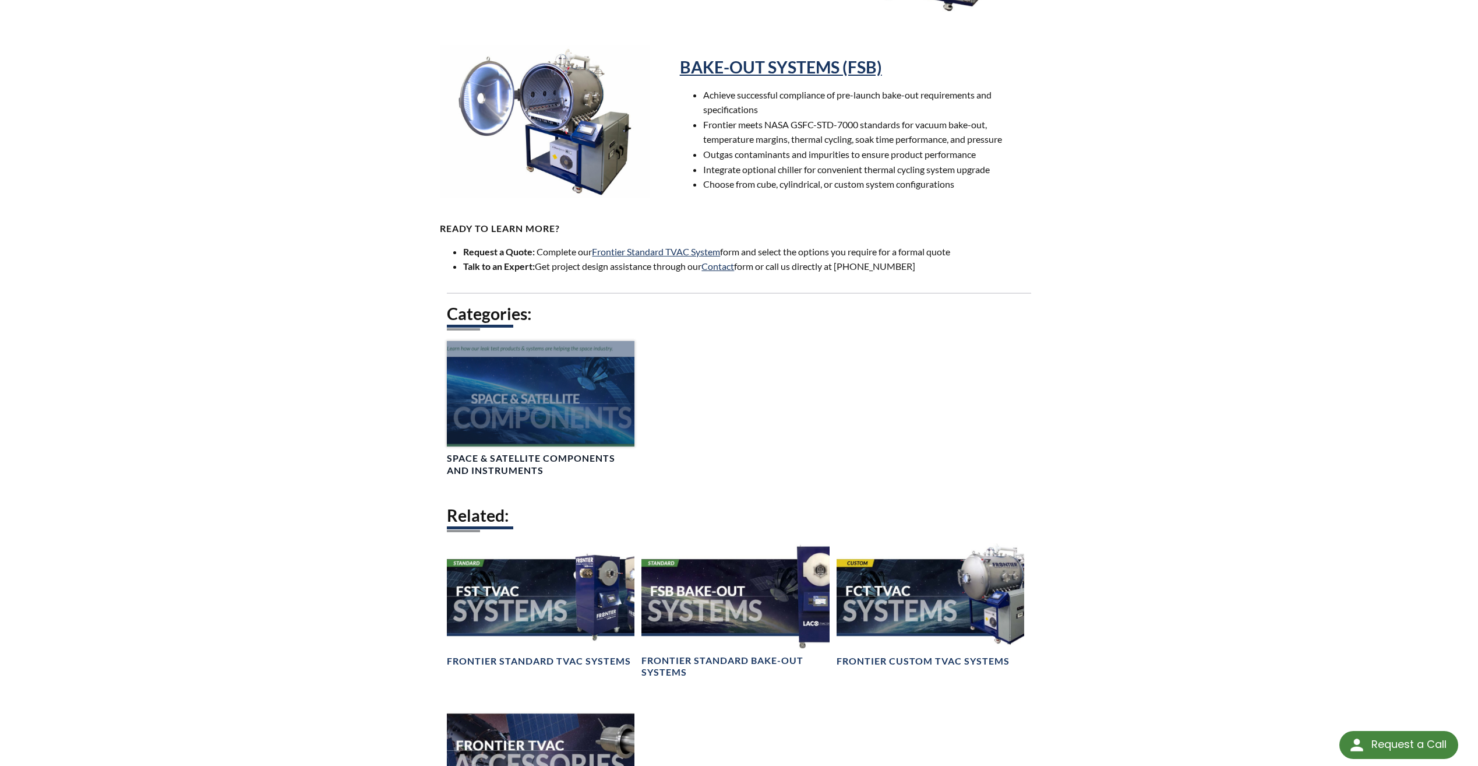 This screenshot has width=1478, height=766. Describe the element at coordinates (739, 313) in the screenshot. I see `h2: Categories:` at that location.